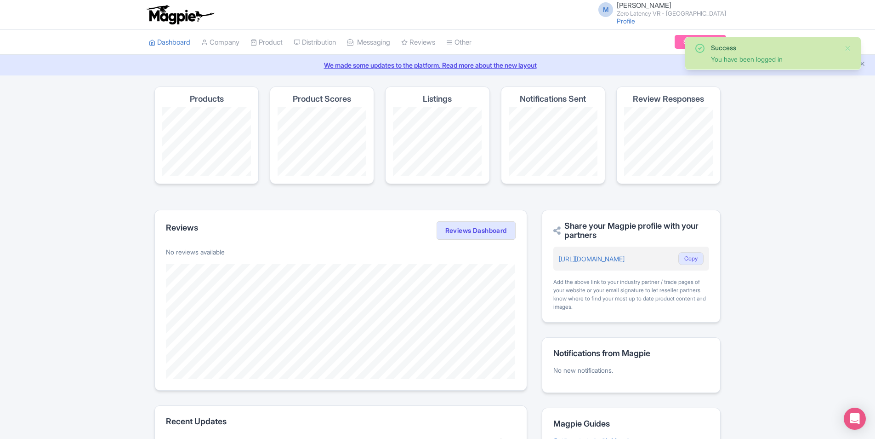 The image size is (875, 439). I want to click on h4: Listings, so click(437, 99).